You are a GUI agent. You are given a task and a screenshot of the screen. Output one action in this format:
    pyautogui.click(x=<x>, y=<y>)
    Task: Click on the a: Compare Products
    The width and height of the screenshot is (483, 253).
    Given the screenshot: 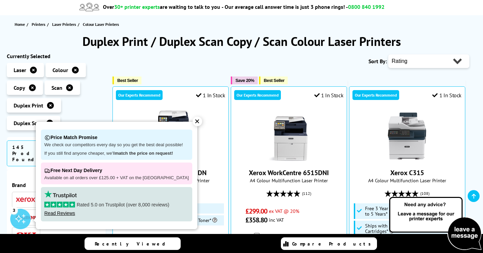 What is the action you would take?
    pyautogui.click(x=329, y=244)
    